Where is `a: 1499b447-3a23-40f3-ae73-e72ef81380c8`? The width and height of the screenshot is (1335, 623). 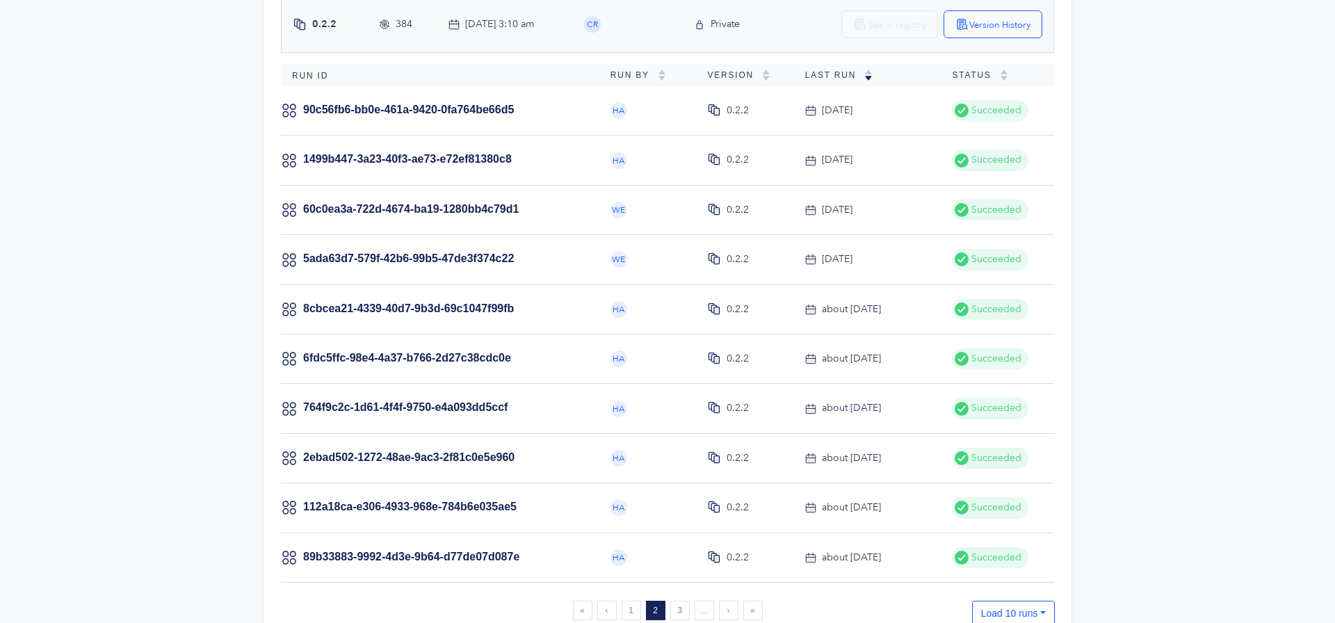 a: 1499b447-3a23-40f3-ae73-e72ef81380c8 is located at coordinates (407, 159).